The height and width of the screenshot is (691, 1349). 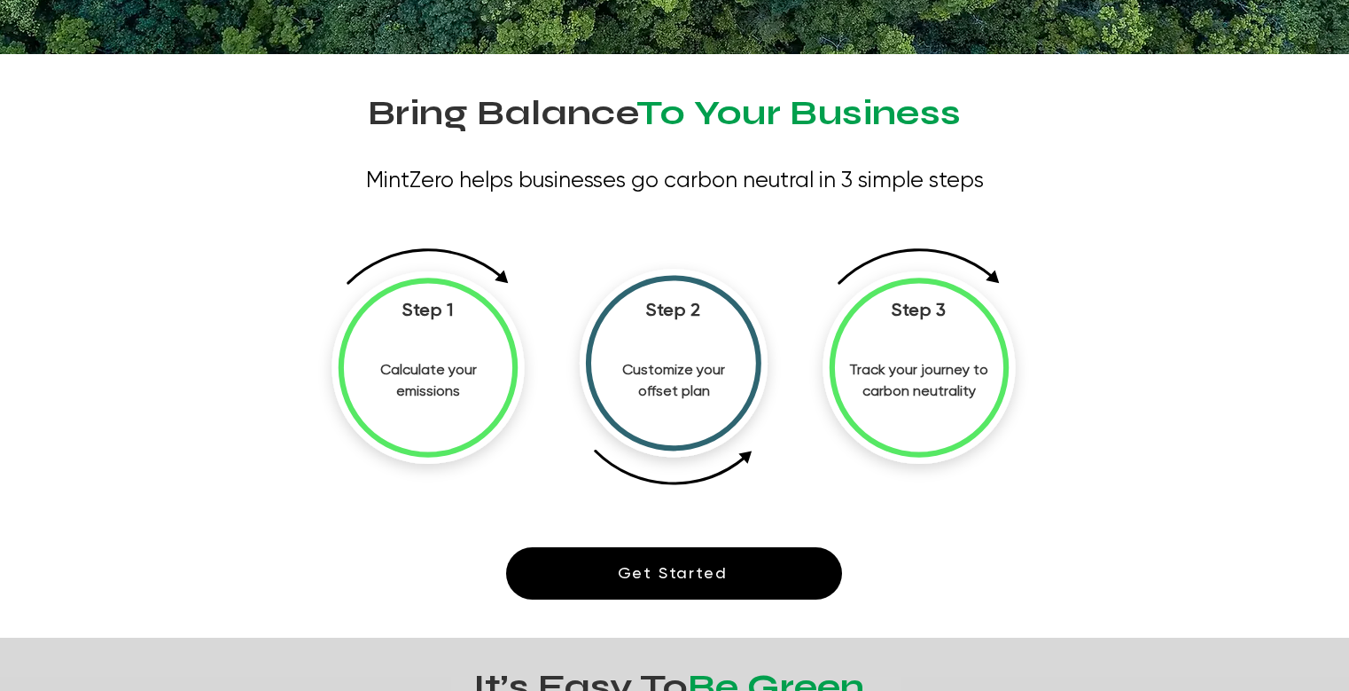 What do you see at coordinates (918, 380) in the screenshot?
I see `span: Track your journey to carbon neutrality` at bounding box center [918, 380].